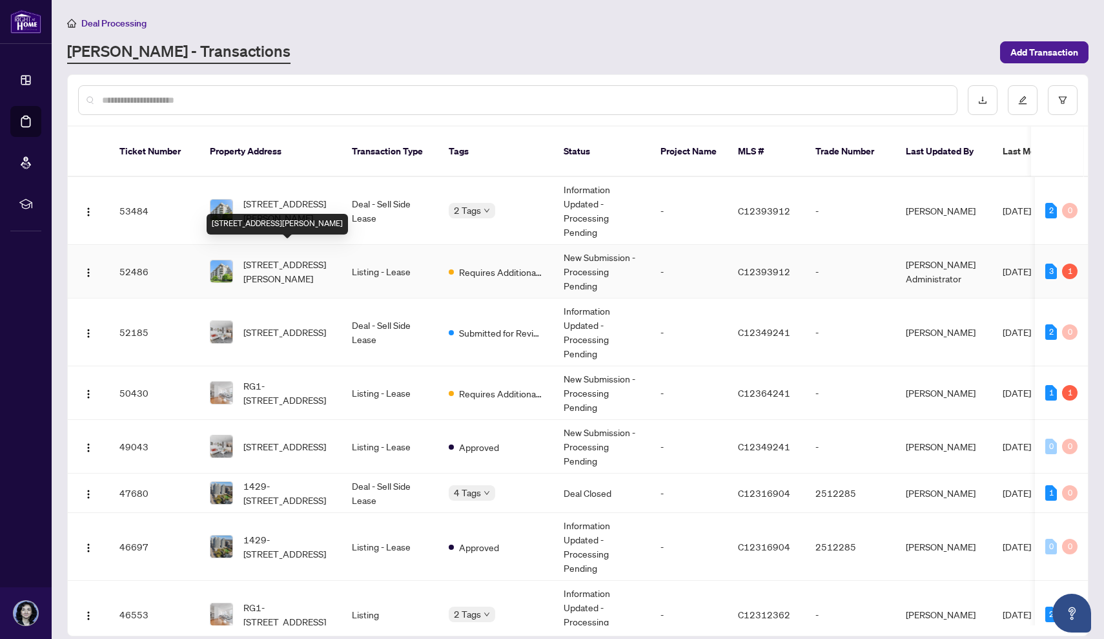 The height and width of the screenshot is (639, 1104). I want to click on th: Ticket Number, so click(154, 152).